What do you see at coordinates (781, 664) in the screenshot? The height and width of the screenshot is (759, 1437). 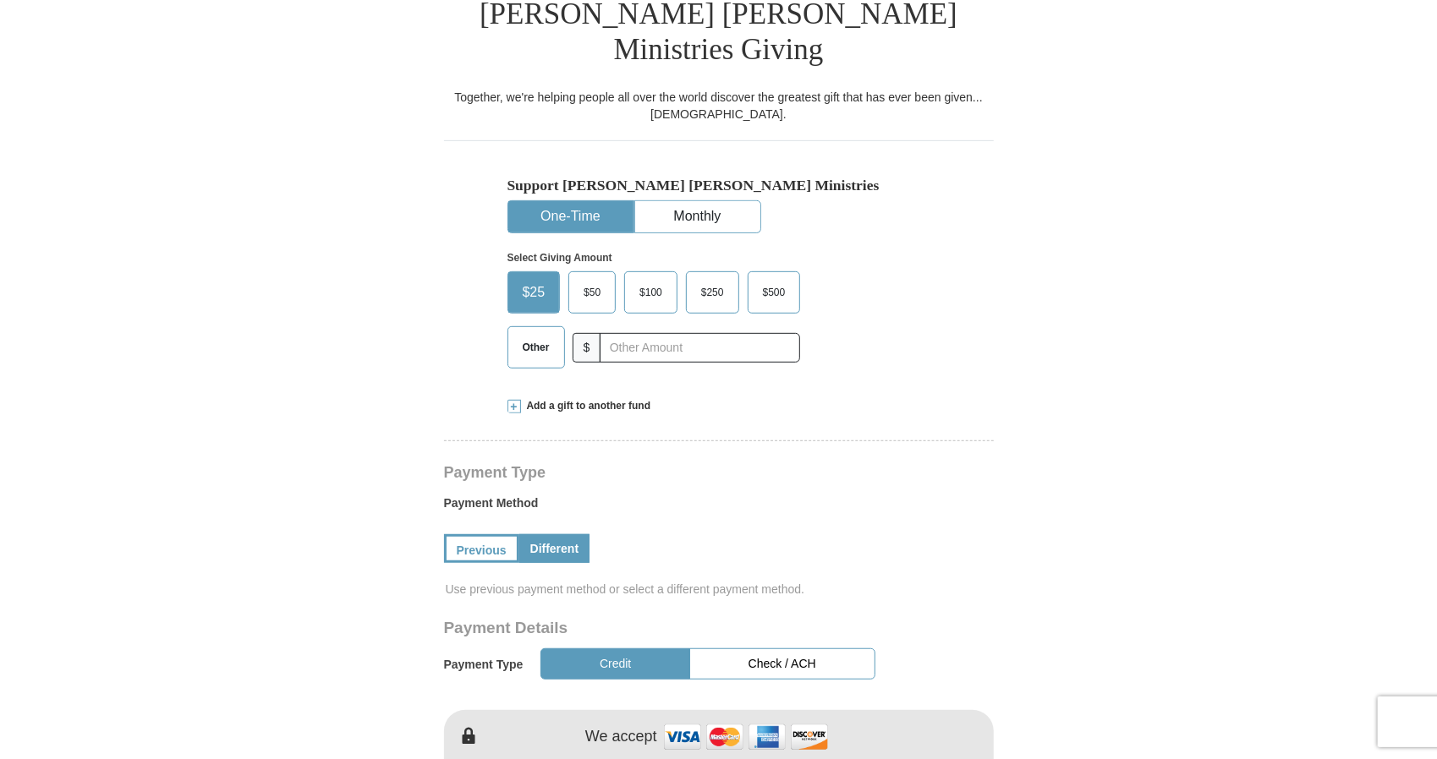 I see `button: Check / ACH` at bounding box center [781, 664].